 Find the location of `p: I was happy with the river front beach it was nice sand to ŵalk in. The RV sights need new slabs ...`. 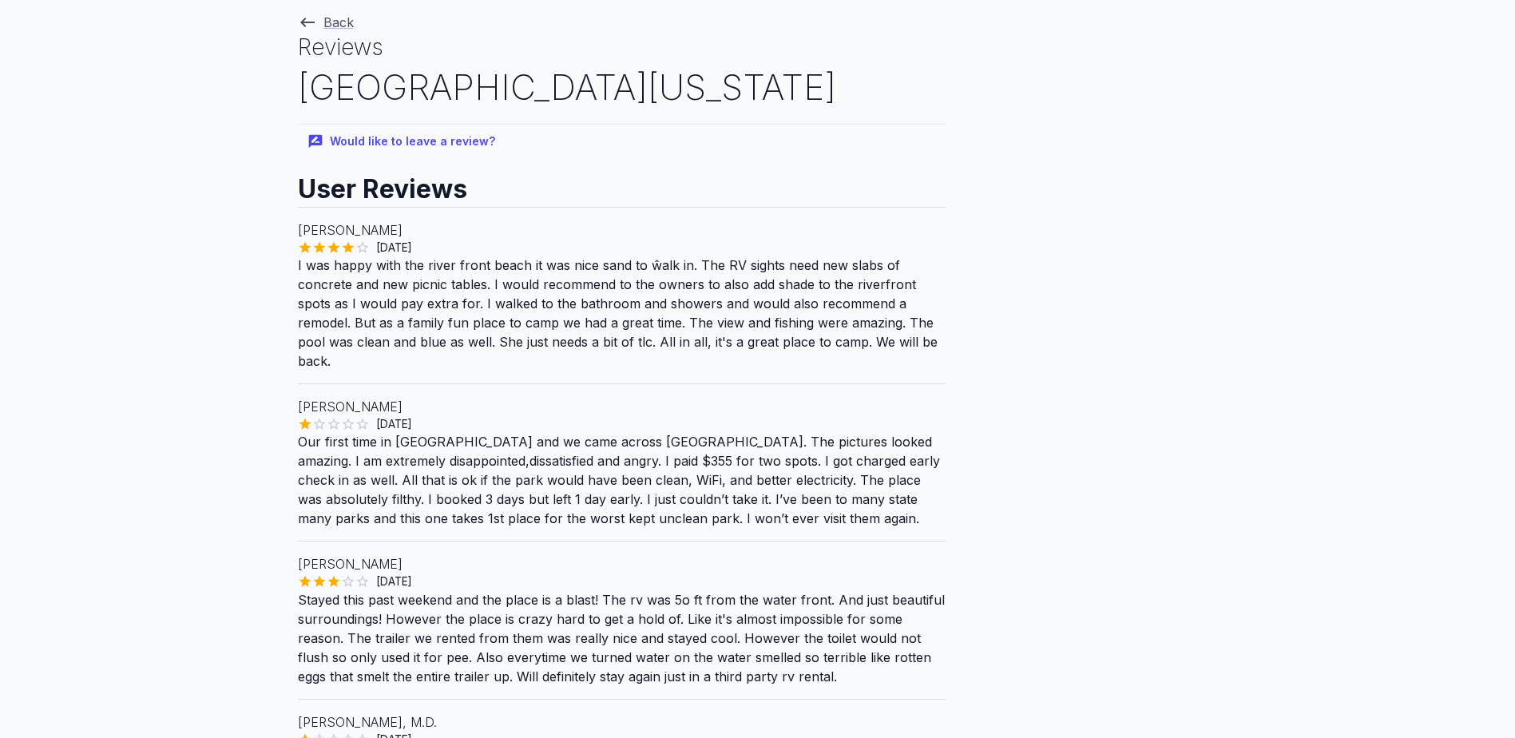

p: I was happy with the river front beach it was nice sand to ŵalk in. The RV sights need new slabs ... is located at coordinates (621, 313).